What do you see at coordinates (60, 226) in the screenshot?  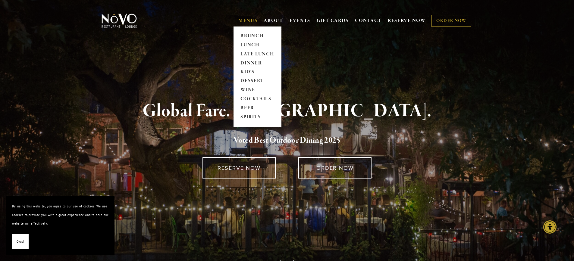 I see `section: Cookie banner` at bounding box center [60, 226].